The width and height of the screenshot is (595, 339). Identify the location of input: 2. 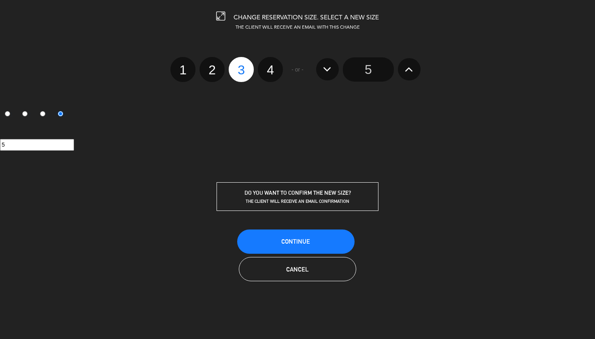
(25, 114).